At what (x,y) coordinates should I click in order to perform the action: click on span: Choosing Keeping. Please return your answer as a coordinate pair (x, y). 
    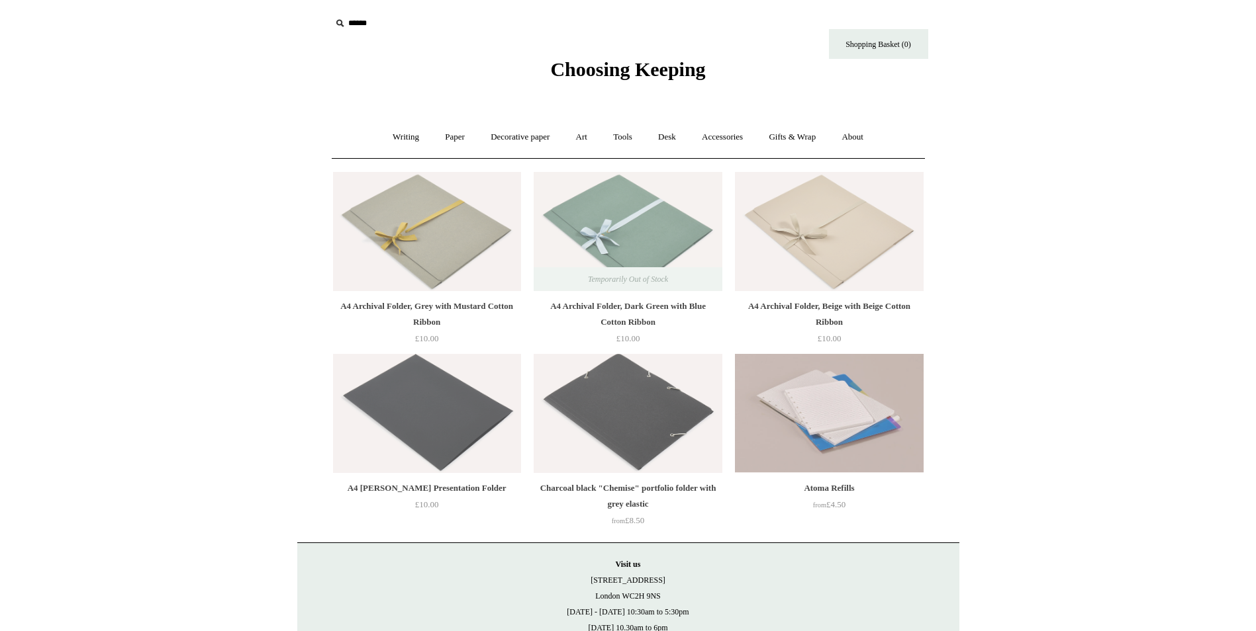
    Looking at the image, I should click on (627, 69).